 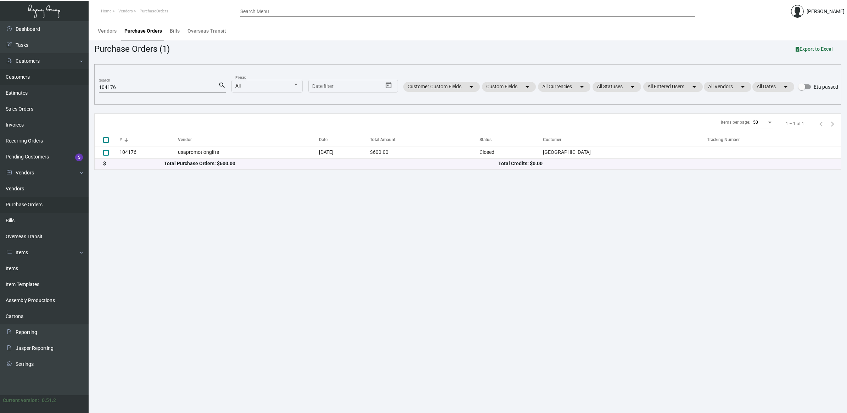 What do you see at coordinates (814, 49) in the screenshot?
I see `span: Export to Excel` at bounding box center [814, 49].